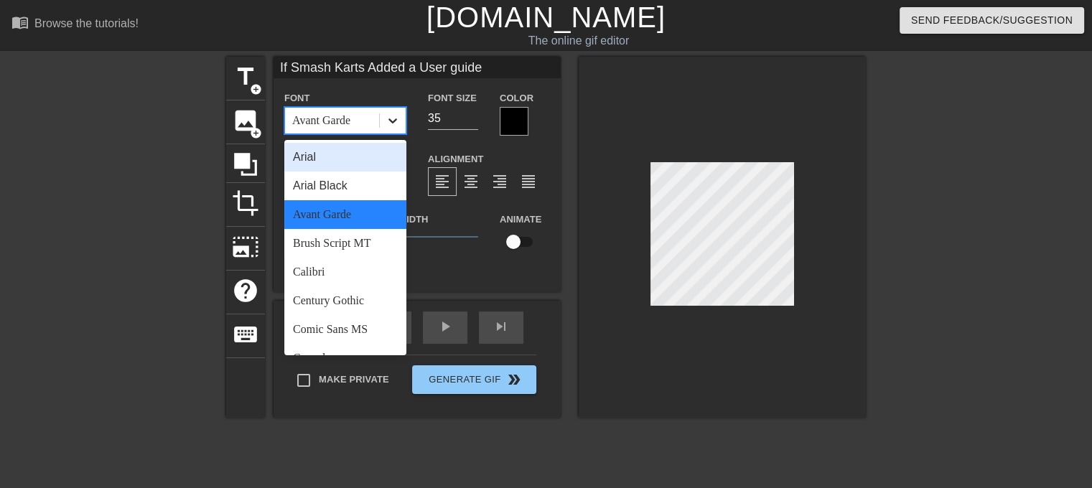 This screenshot has height=488, width=1092. What do you see at coordinates (500, 182) in the screenshot?
I see `span: format_align_right` at bounding box center [500, 182].